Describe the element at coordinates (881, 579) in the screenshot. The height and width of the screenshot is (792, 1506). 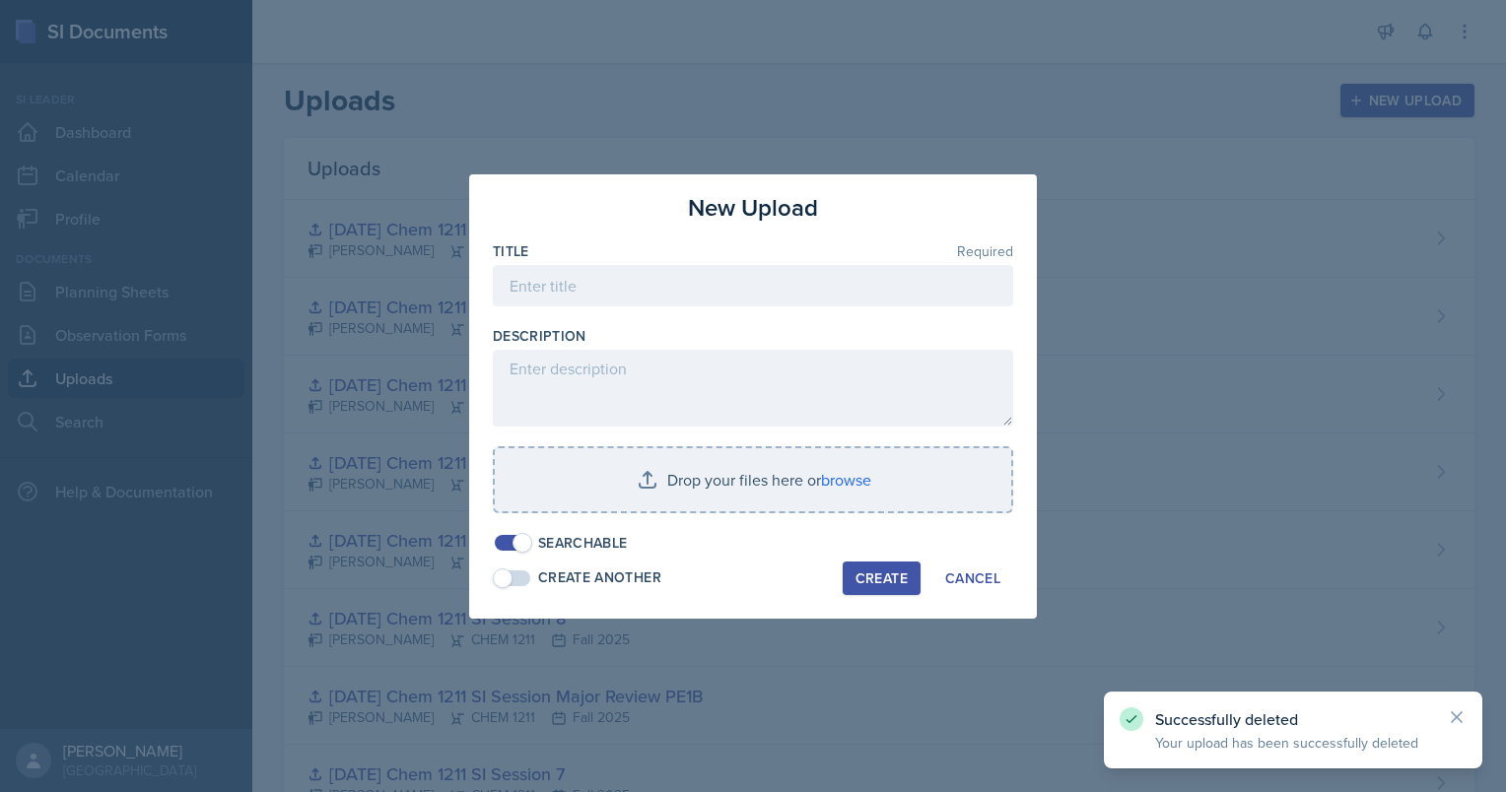
I see `div: Create` at that location.